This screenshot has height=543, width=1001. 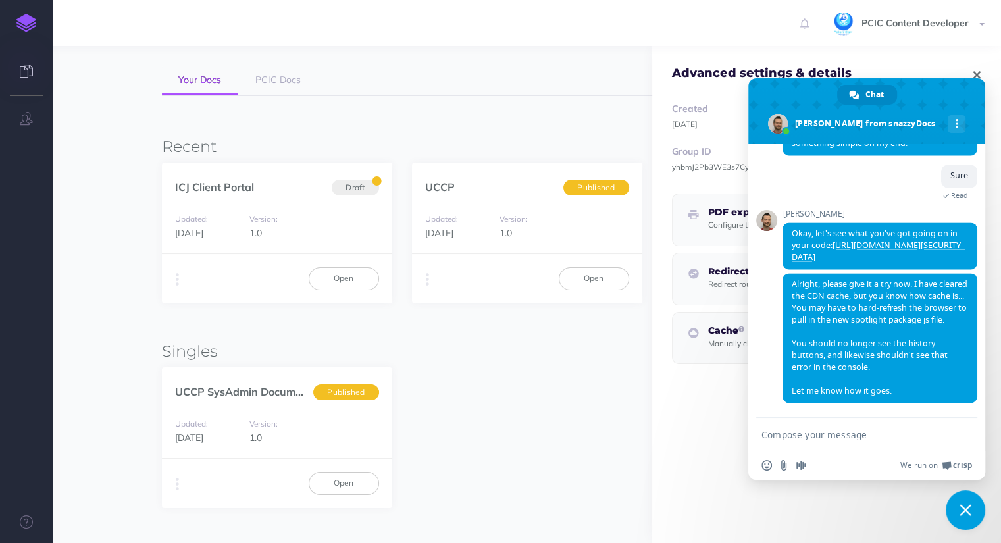 I want to click on span: We run on, so click(x=919, y=465).